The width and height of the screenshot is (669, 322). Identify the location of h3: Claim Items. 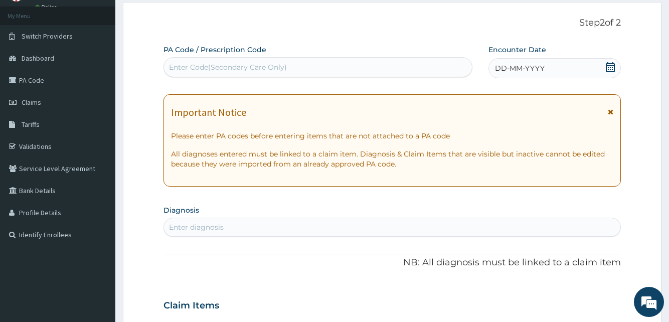
(191, 306).